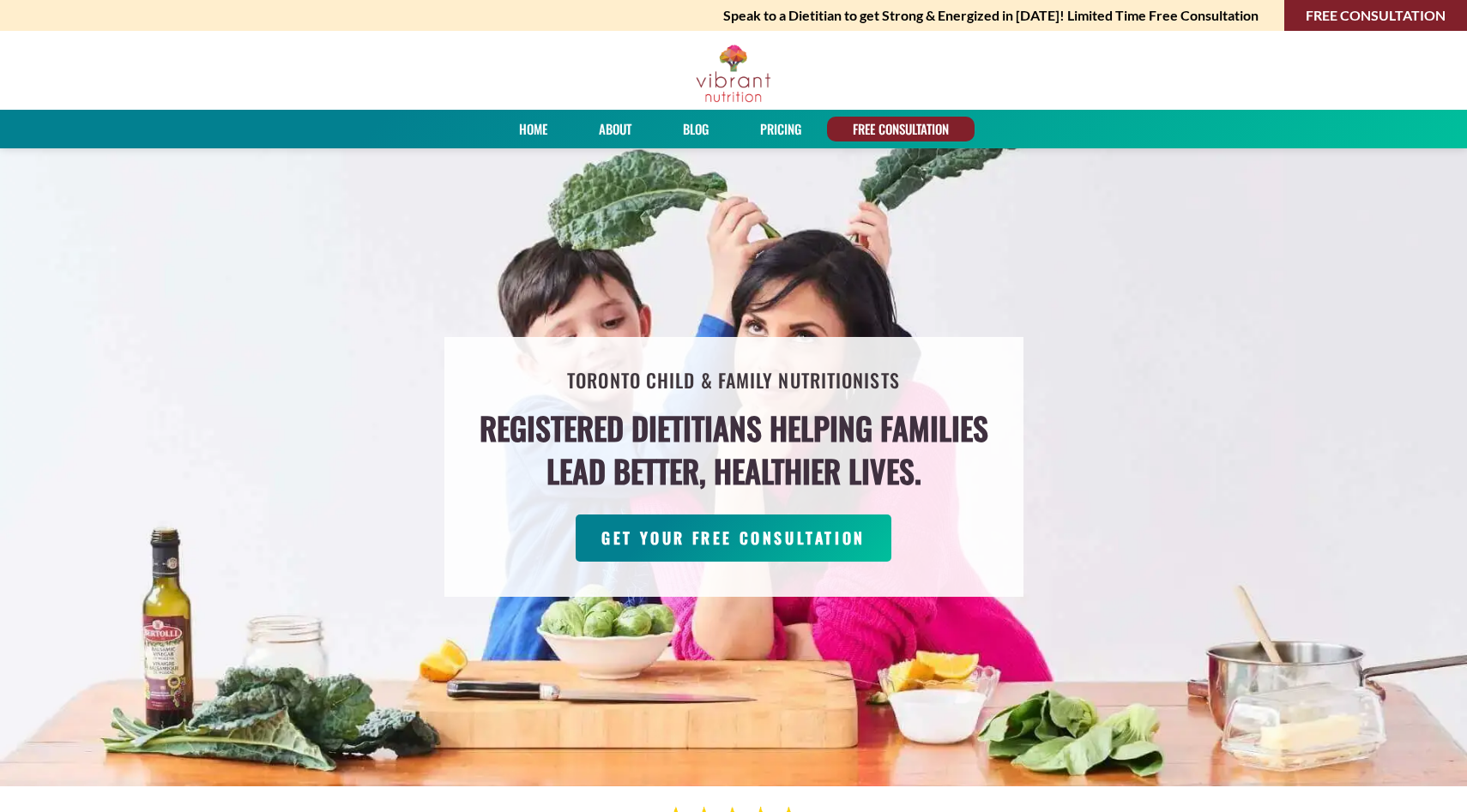 The width and height of the screenshot is (1467, 812). I want to click on a: GET YOUR FREE CONSULTATION, so click(734, 537).